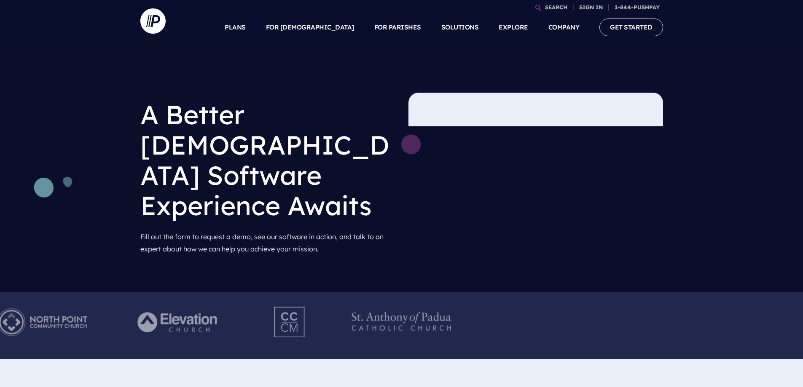 The width and height of the screenshot is (803, 387). I want to click on img: Pushpay_Logo__CCM, so click(290, 322).